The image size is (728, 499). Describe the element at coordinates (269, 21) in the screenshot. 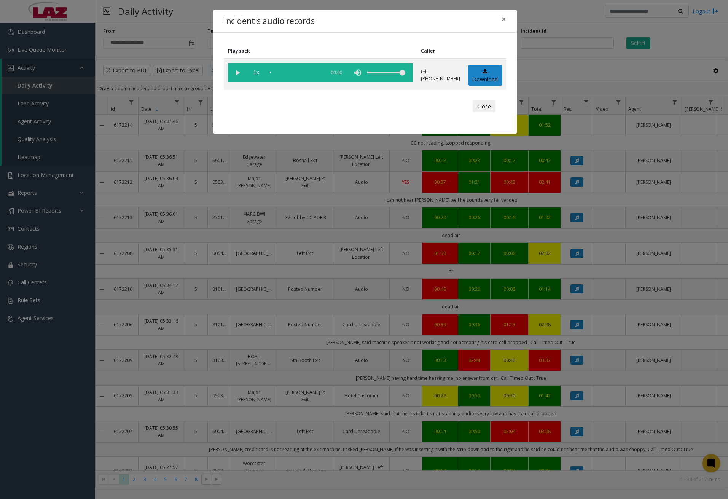

I see `h4: Incident's audio records` at that location.